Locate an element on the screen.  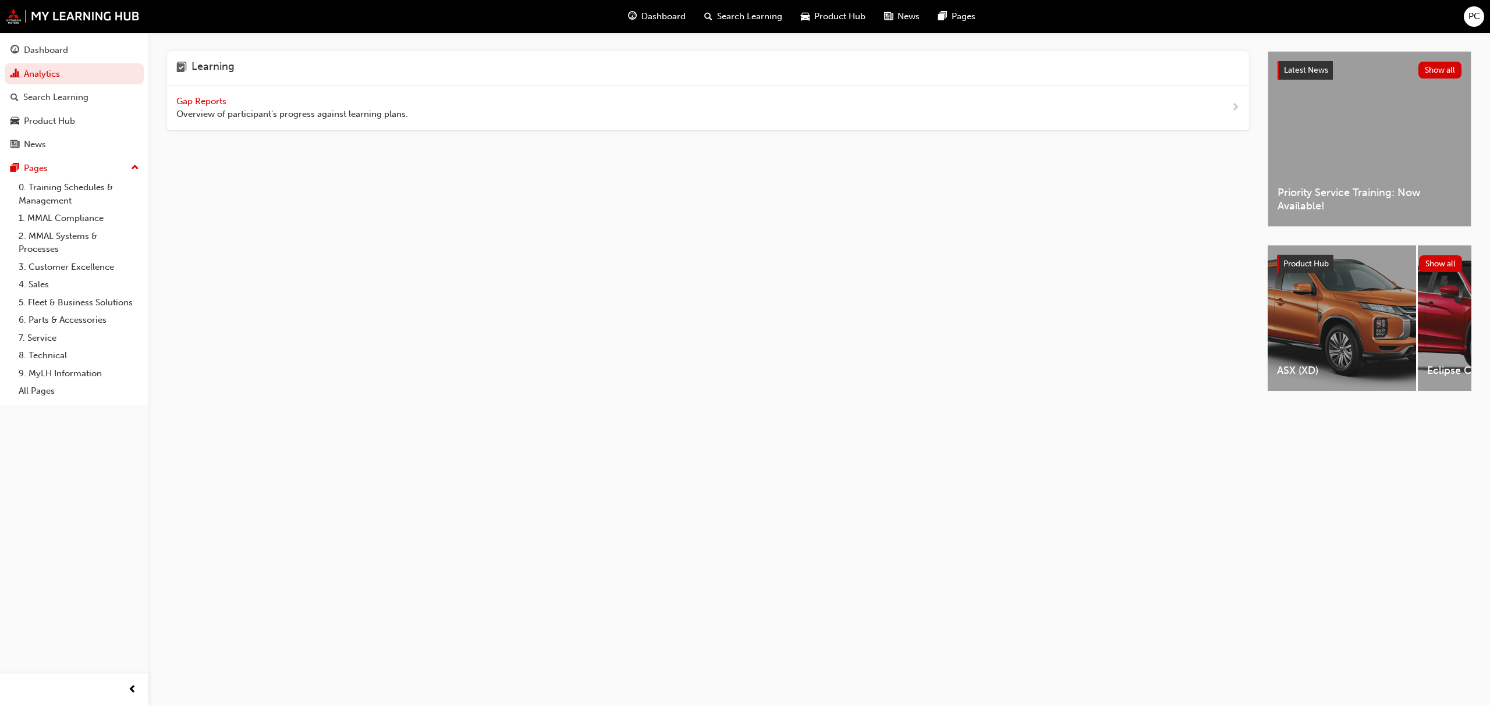
span: Priority Service Training: Now Available! is located at coordinates (1369, 199).